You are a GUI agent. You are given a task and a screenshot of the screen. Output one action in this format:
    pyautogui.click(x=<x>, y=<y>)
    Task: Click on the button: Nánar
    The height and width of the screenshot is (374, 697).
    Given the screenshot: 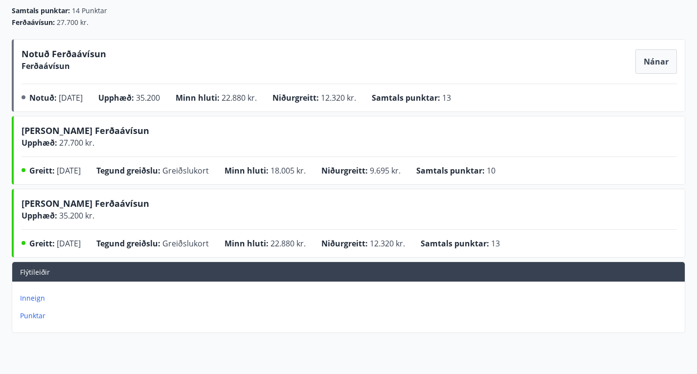 What is the action you would take?
    pyautogui.click(x=656, y=62)
    